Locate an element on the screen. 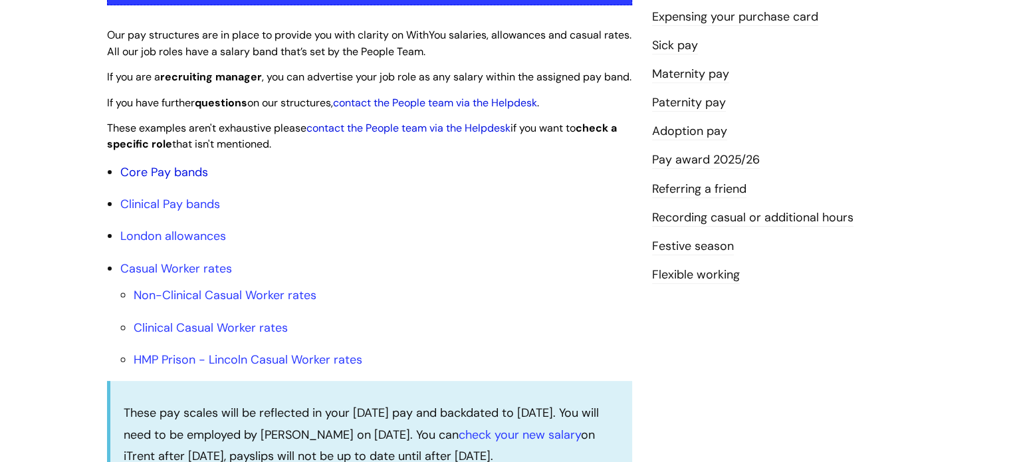 This screenshot has height=462, width=1011. a: Referring a friend is located at coordinates (699, 189).